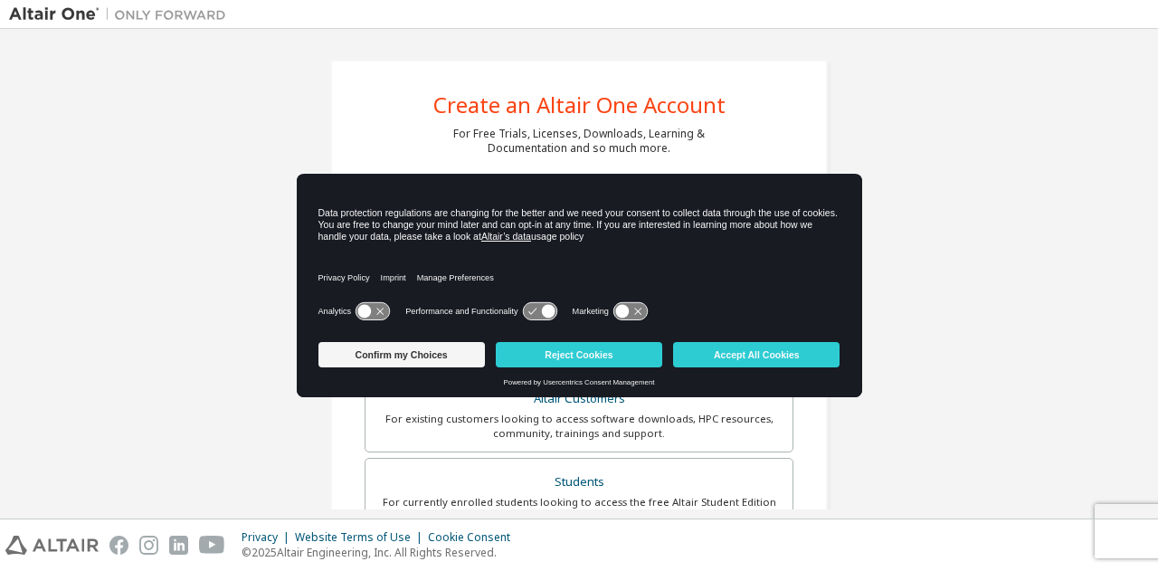 The image size is (1158, 571). What do you see at coordinates (579, 426) in the screenshot?
I see `div: For existing customers looking to access software downloads, HPC resources, community, trainings ...` at bounding box center [579, 426].